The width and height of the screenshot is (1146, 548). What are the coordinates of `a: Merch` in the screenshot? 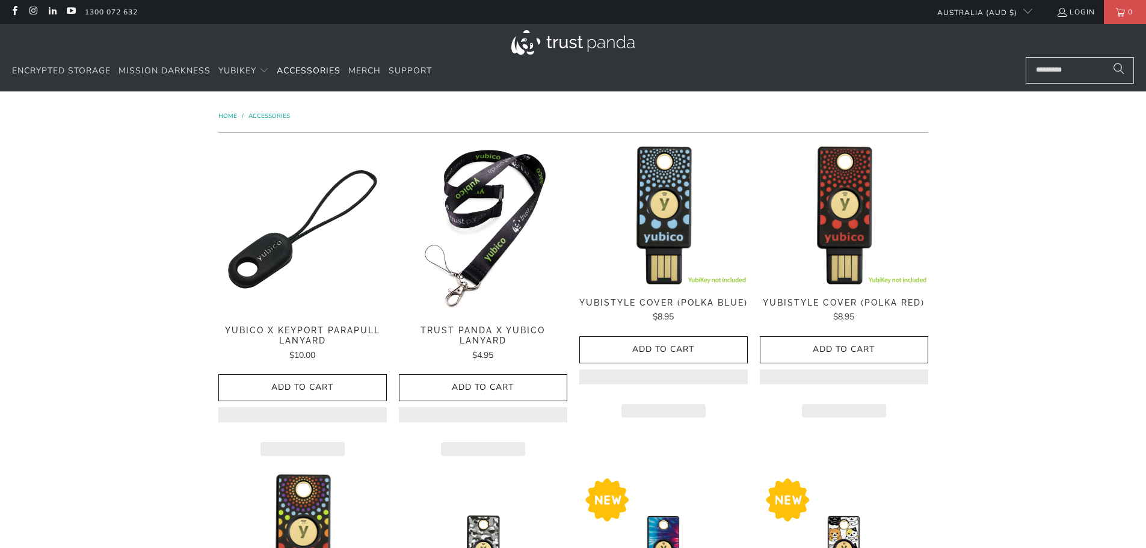 It's located at (364, 71).